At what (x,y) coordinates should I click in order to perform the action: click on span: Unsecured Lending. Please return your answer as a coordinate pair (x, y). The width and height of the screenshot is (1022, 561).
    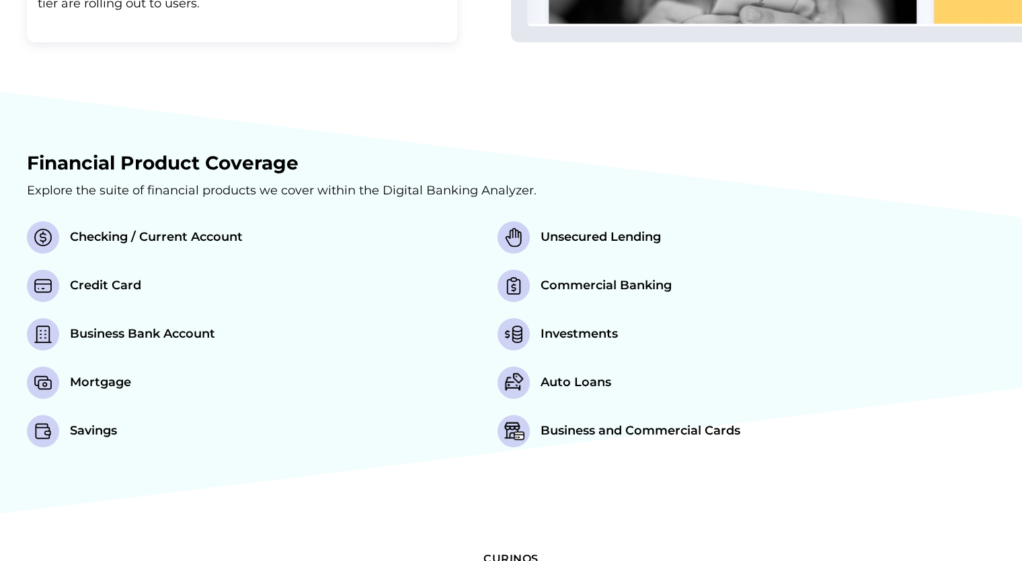
    Looking at the image, I should click on (601, 237).